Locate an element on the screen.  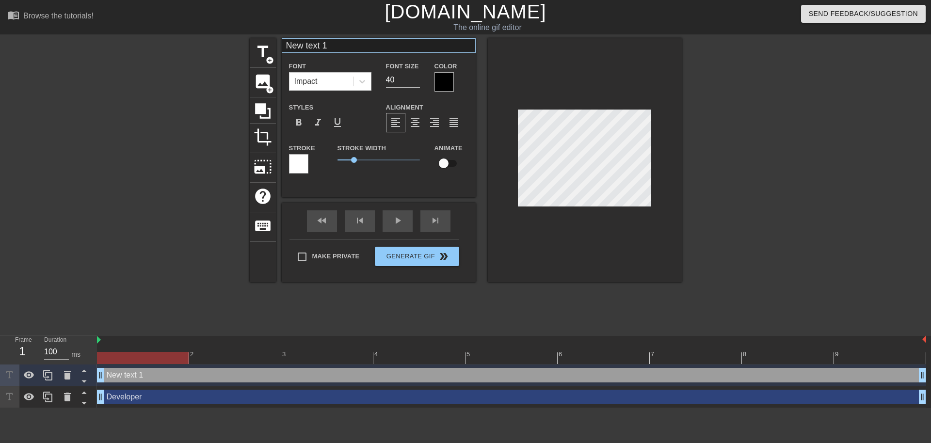
label: Styles is located at coordinates (301, 108).